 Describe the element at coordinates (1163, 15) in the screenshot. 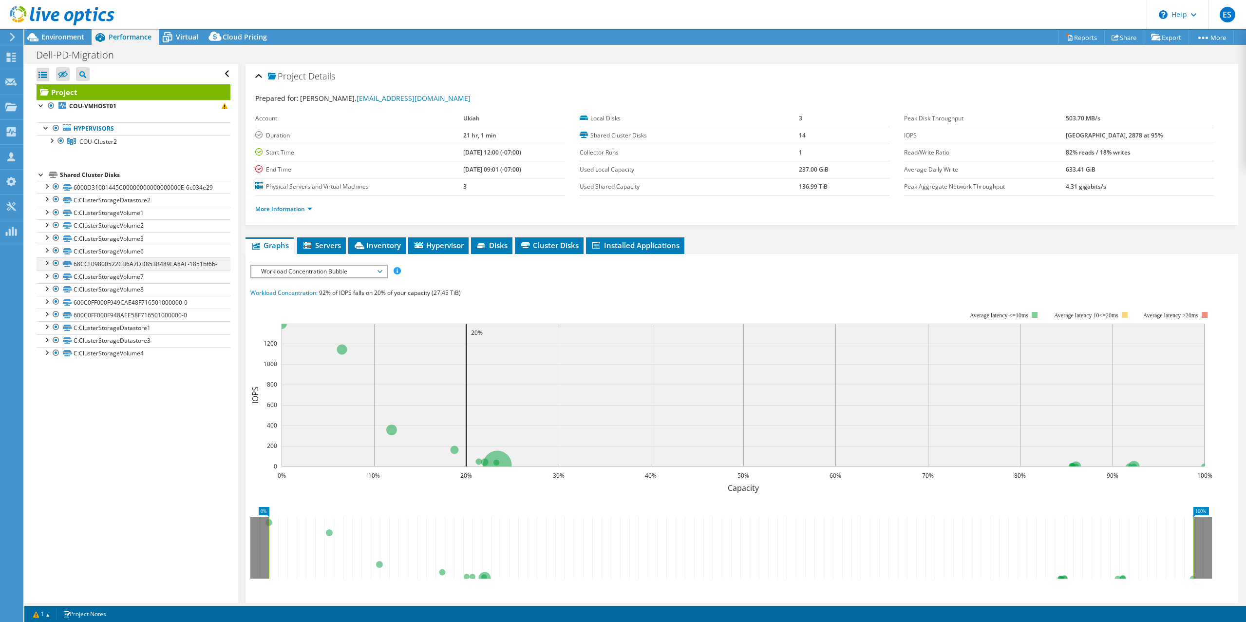

I see `svg: \n` at that location.